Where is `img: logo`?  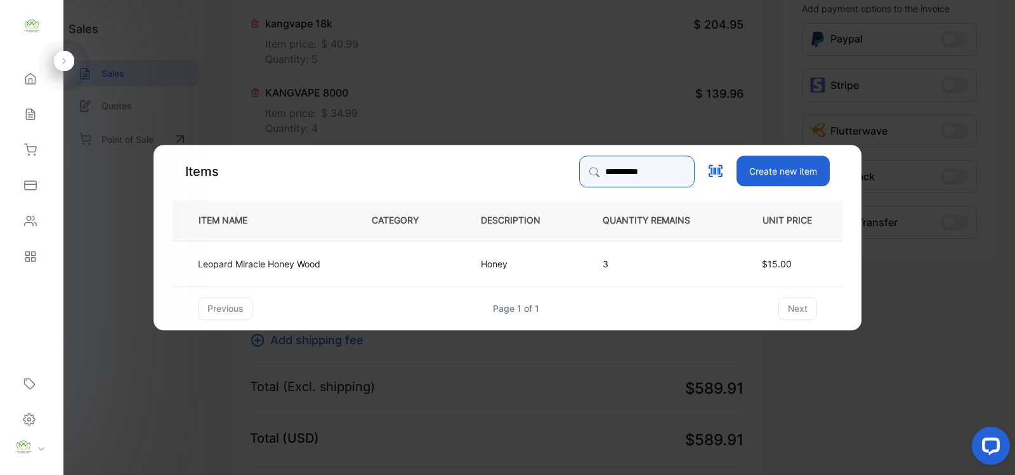 img: logo is located at coordinates (32, 26).